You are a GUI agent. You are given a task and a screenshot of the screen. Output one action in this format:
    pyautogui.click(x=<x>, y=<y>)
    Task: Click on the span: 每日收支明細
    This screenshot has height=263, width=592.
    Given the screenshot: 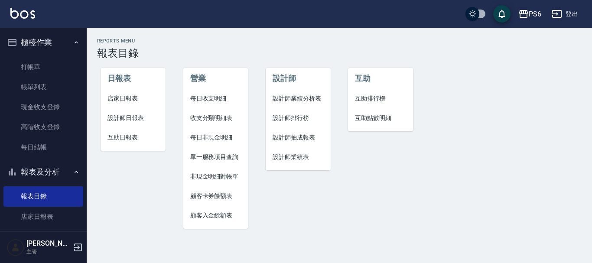 What is the action you would take?
    pyautogui.click(x=216, y=98)
    